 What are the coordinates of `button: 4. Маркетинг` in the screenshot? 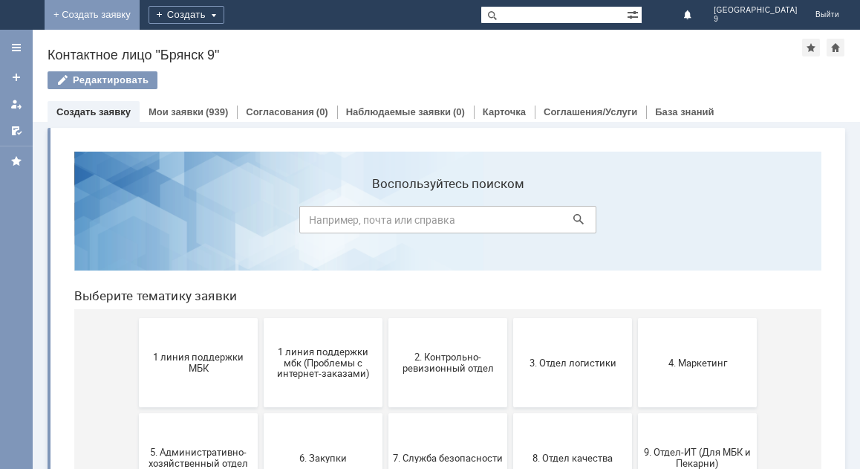 It's located at (635, 223).